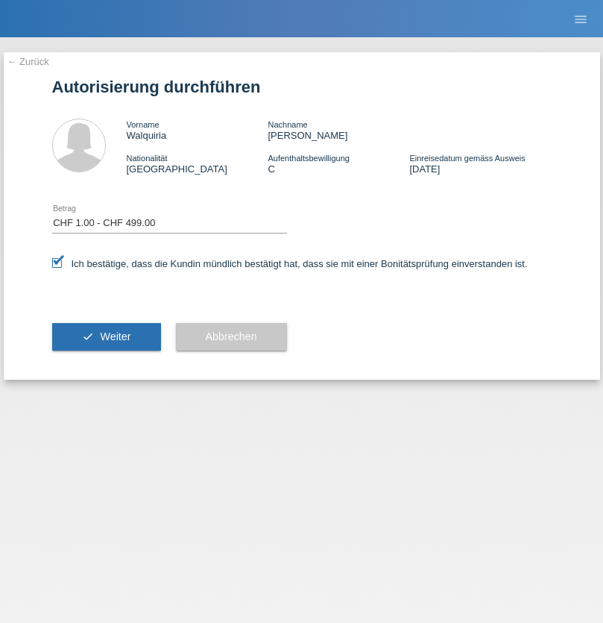 The width and height of the screenshot is (603, 623). What do you see at coordinates (115, 336) in the screenshot?
I see `span: Weiter` at bounding box center [115, 336].